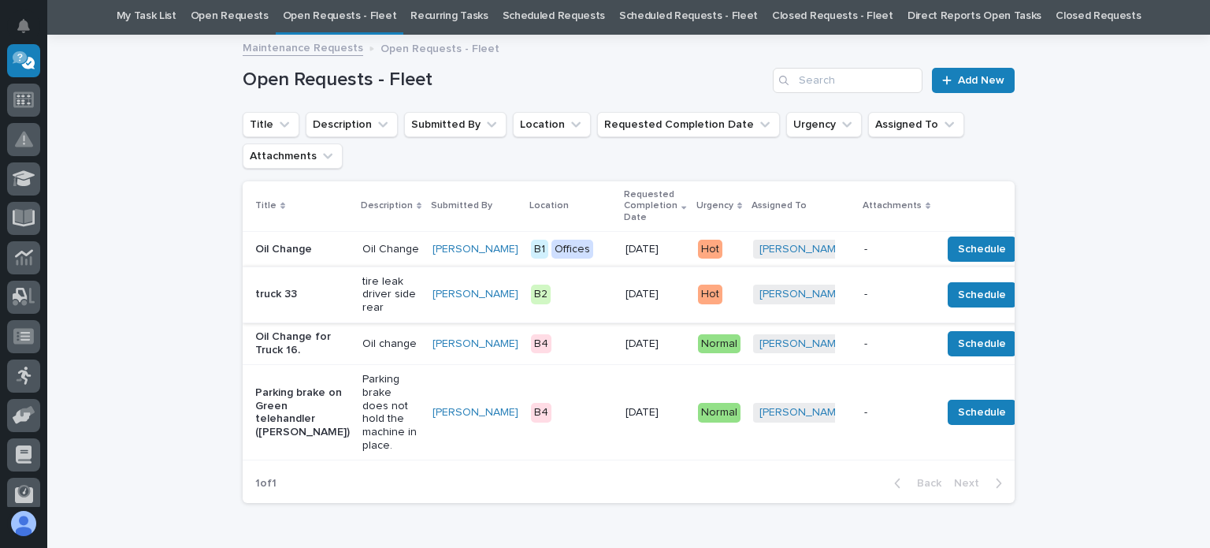 The width and height of the screenshot is (1210, 548). What do you see at coordinates (391, 412) in the screenshot?
I see `p: Parking brake does not hold the machine in place.` at bounding box center [391, 412].